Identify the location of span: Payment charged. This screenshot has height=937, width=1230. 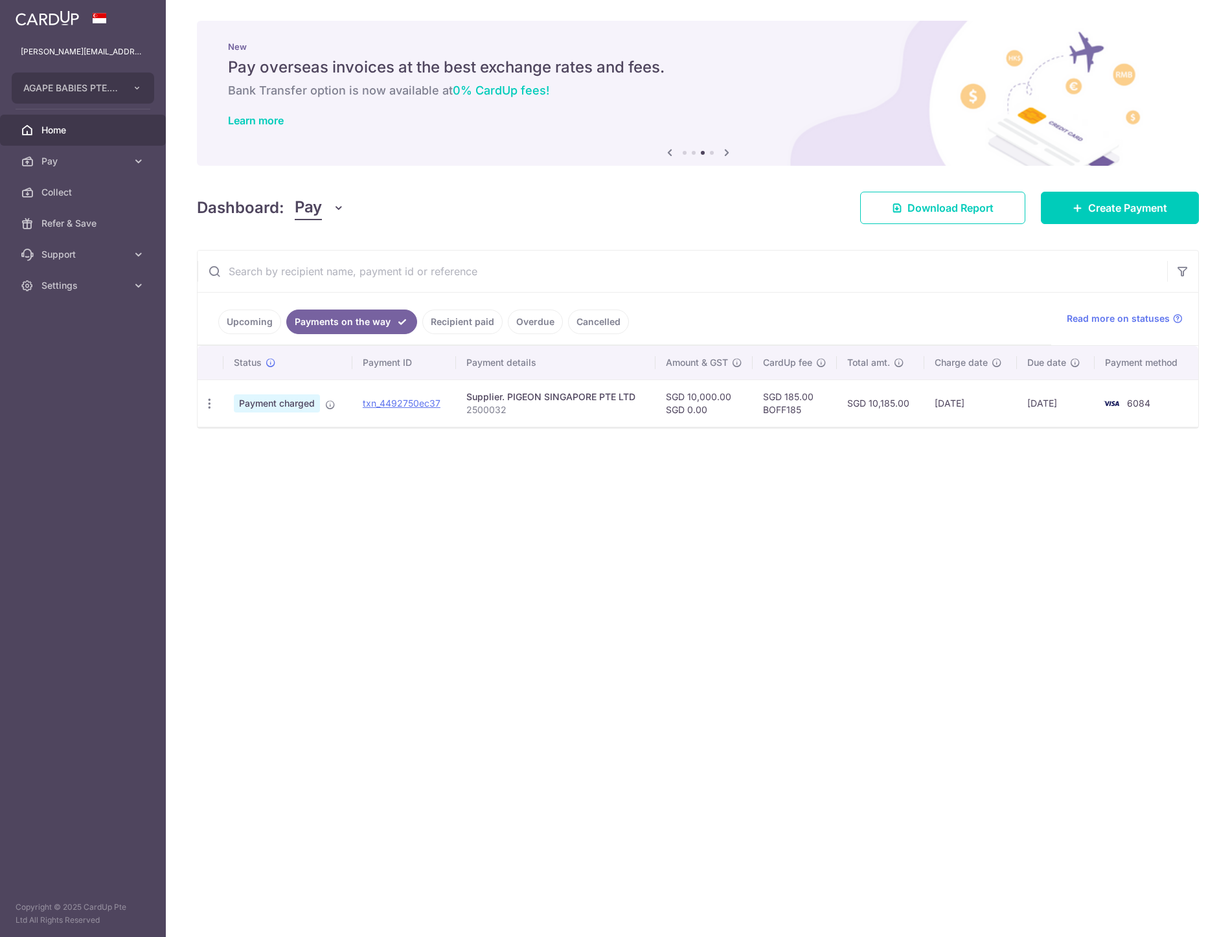
(277, 404).